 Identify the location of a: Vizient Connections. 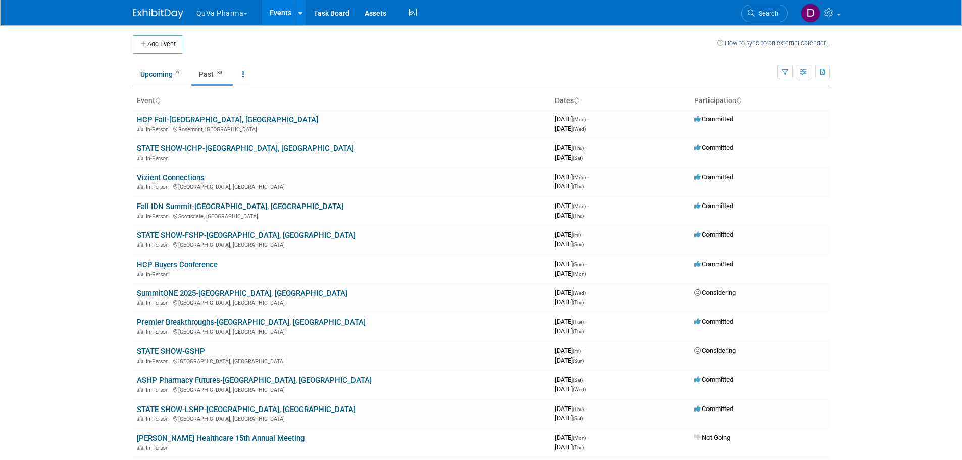
(171, 178).